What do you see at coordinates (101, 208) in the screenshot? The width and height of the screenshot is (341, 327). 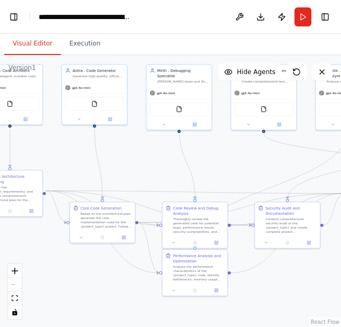 I see `div: Core Code Generation` at bounding box center [101, 208].